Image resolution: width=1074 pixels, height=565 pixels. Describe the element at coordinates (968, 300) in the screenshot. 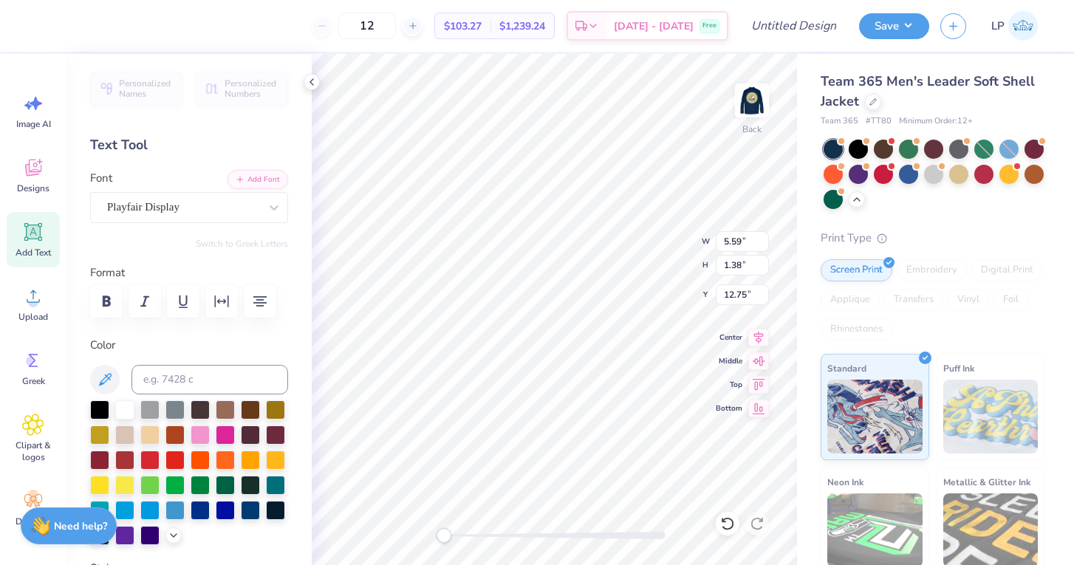

I see `div: Vinyl` at that location.